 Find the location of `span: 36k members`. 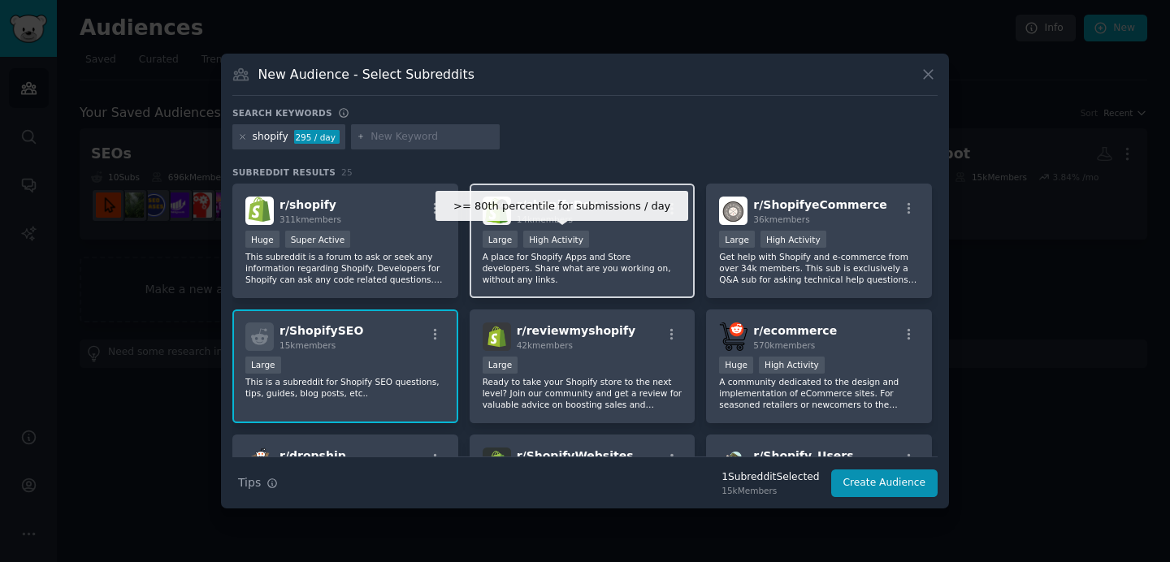

span: 36k members is located at coordinates (781, 219).